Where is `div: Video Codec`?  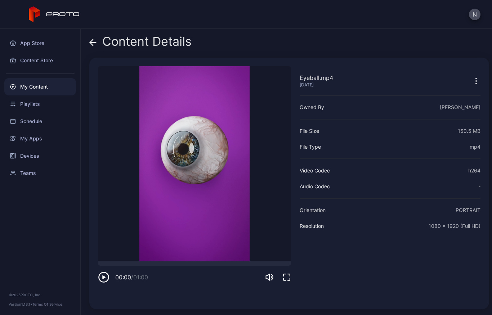 div: Video Codec is located at coordinates (315, 171).